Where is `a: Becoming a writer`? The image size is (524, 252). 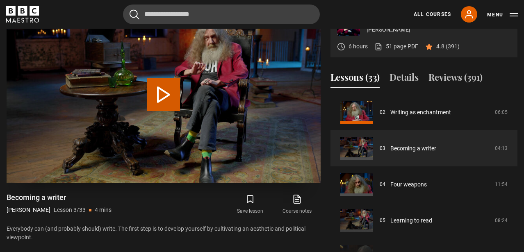 a: Becoming a writer is located at coordinates (413, 148).